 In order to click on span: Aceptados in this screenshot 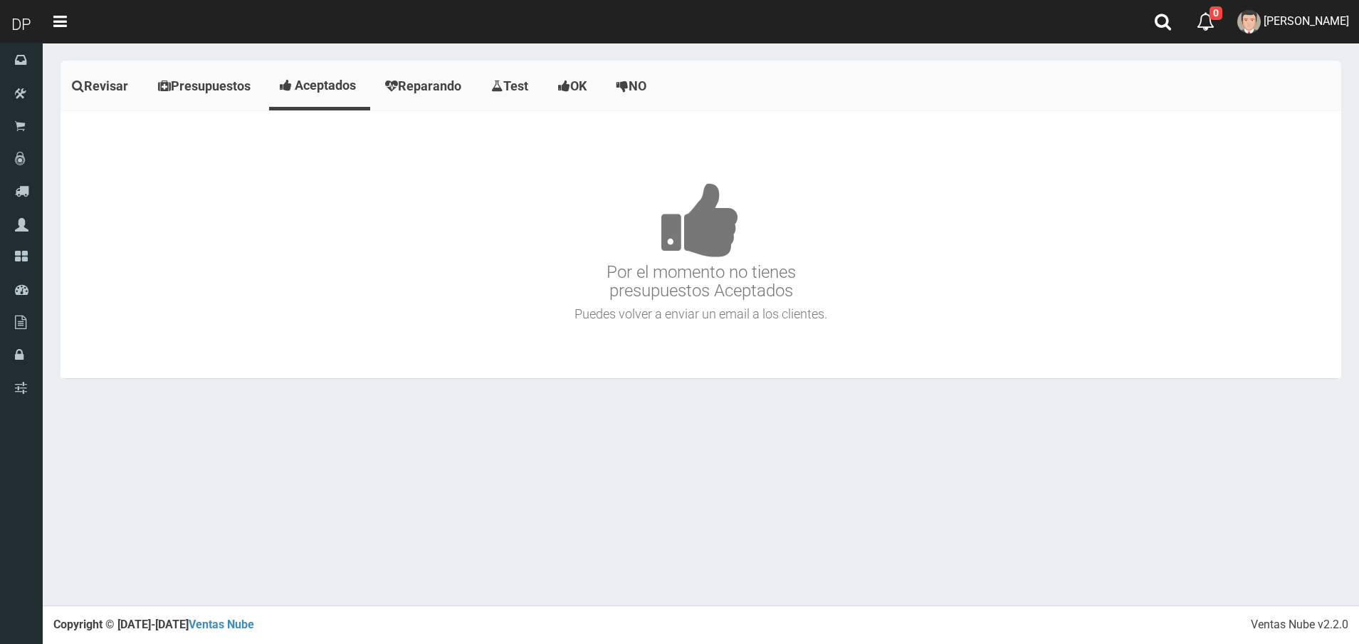, I will do `click(325, 85)`.